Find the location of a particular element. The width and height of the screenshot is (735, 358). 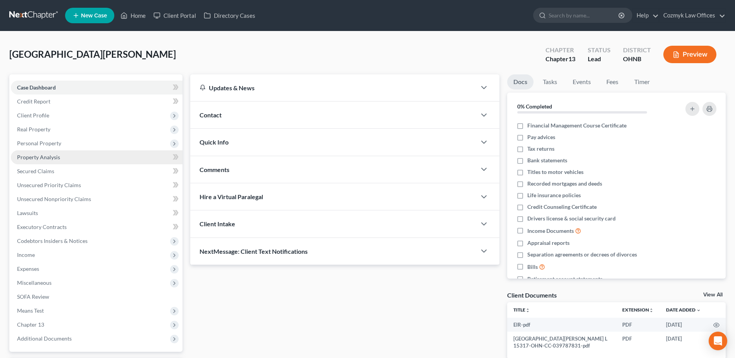

span: Credit Counseling Certificate is located at coordinates (562, 207).